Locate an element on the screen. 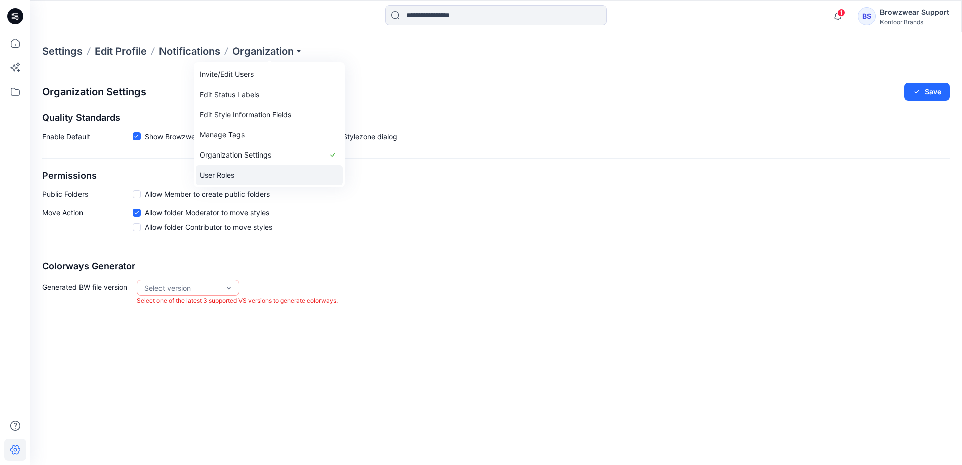 This screenshot has width=962, height=465. p: Public Folders is located at coordinates (88, 194).